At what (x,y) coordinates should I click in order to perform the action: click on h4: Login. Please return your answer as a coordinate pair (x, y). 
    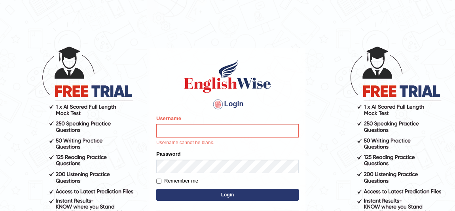
    Looking at the image, I should click on (227, 104).